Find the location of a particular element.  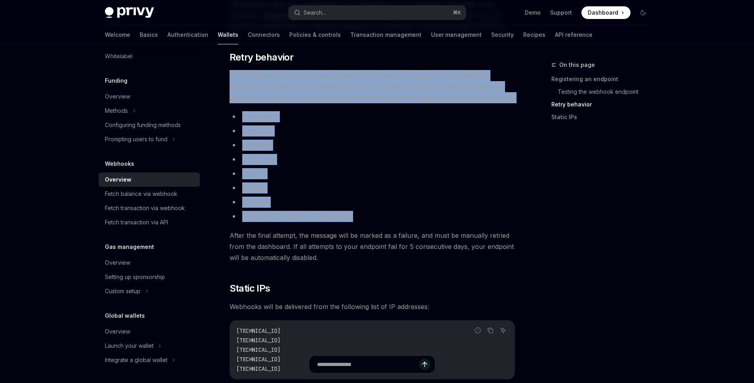

button: Search...⌘K is located at coordinates (377, 13).